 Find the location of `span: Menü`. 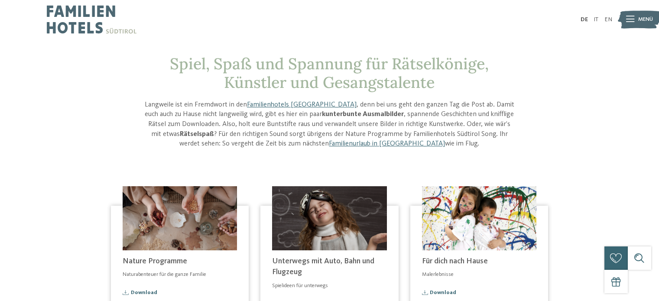

span: Menü is located at coordinates (645, 19).